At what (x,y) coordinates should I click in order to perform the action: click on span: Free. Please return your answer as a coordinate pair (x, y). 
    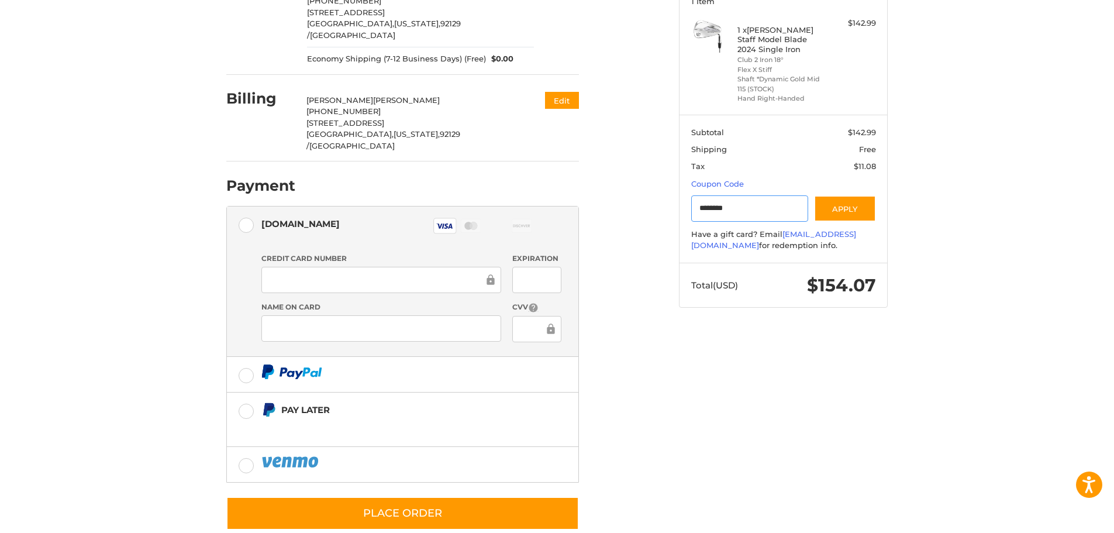
    Looking at the image, I should click on (867, 149).